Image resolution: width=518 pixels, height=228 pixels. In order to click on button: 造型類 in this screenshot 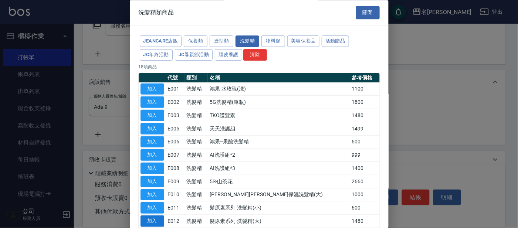, I will do `click(222, 41)`.